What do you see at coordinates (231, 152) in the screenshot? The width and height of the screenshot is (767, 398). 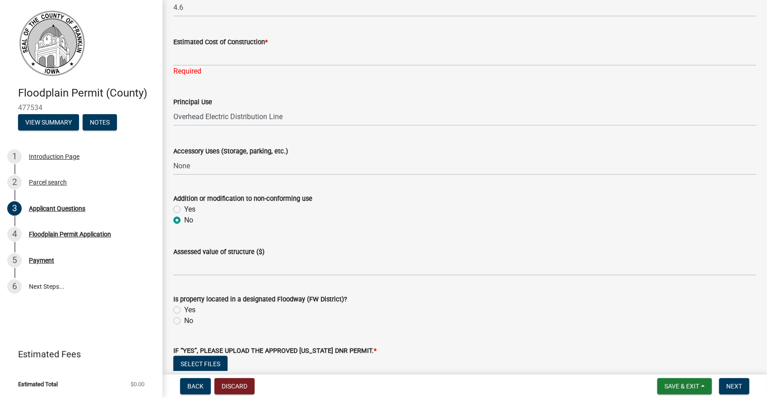 I see `label: Accessory Uses (Storage, parking, etc.)` at bounding box center [231, 152].